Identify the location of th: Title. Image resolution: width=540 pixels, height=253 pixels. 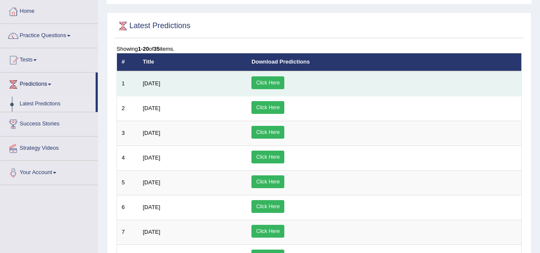
(192, 62).